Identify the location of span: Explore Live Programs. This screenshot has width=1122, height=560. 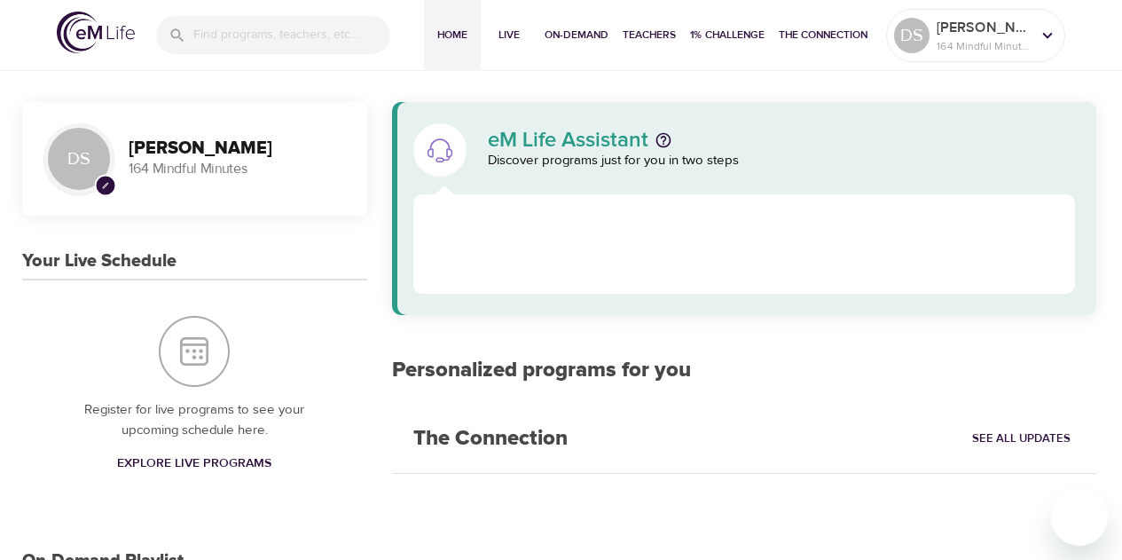
(194, 463).